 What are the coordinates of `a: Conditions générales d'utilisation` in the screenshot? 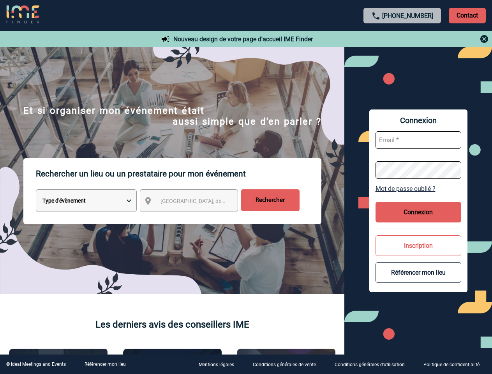 It's located at (373, 364).